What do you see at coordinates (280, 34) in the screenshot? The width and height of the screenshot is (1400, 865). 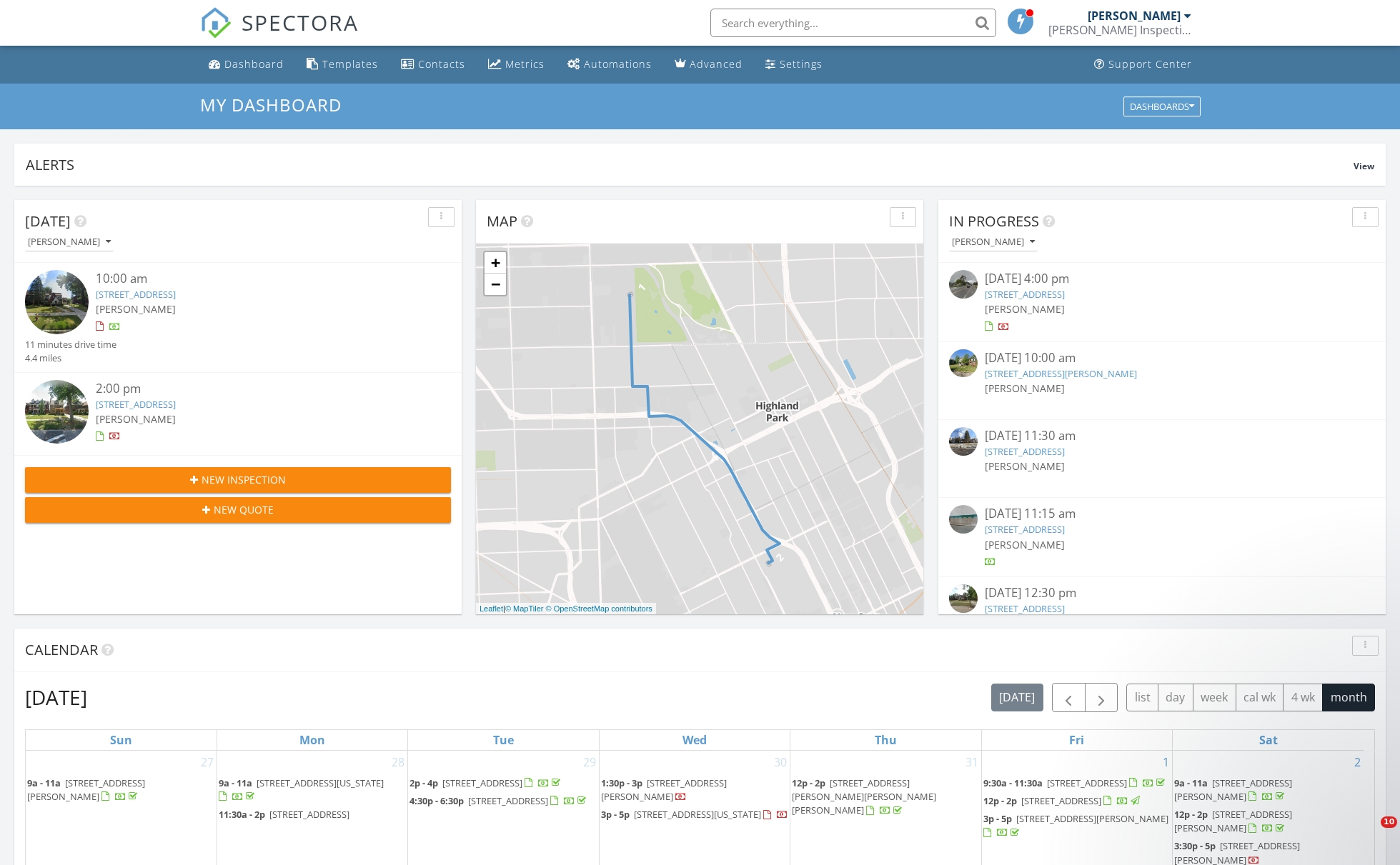 I see `a: SPECTORA` at bounding box center [280, 34].